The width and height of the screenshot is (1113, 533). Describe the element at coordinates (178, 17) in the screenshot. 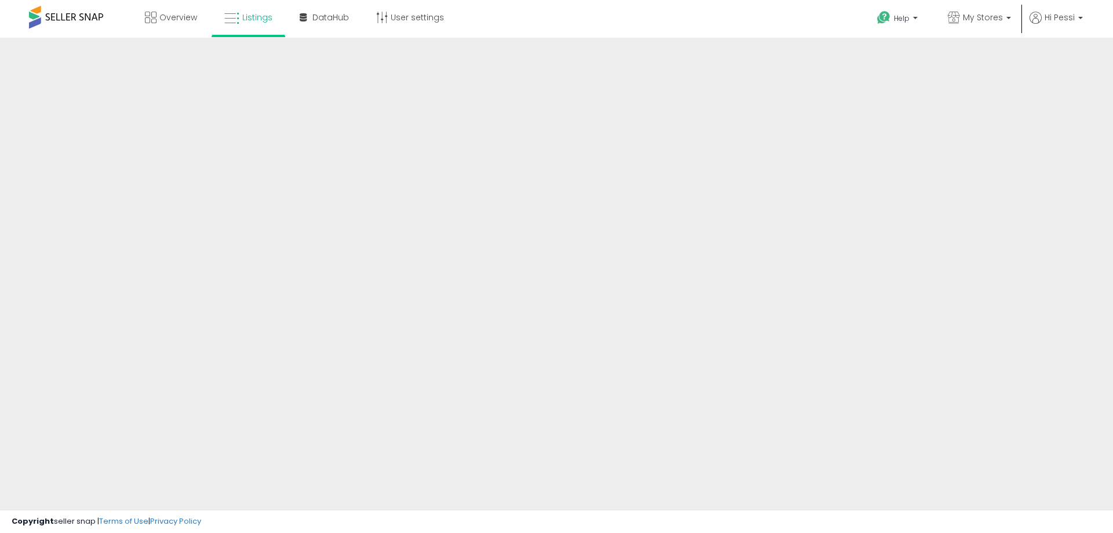

I see `span: Overview` at that location.